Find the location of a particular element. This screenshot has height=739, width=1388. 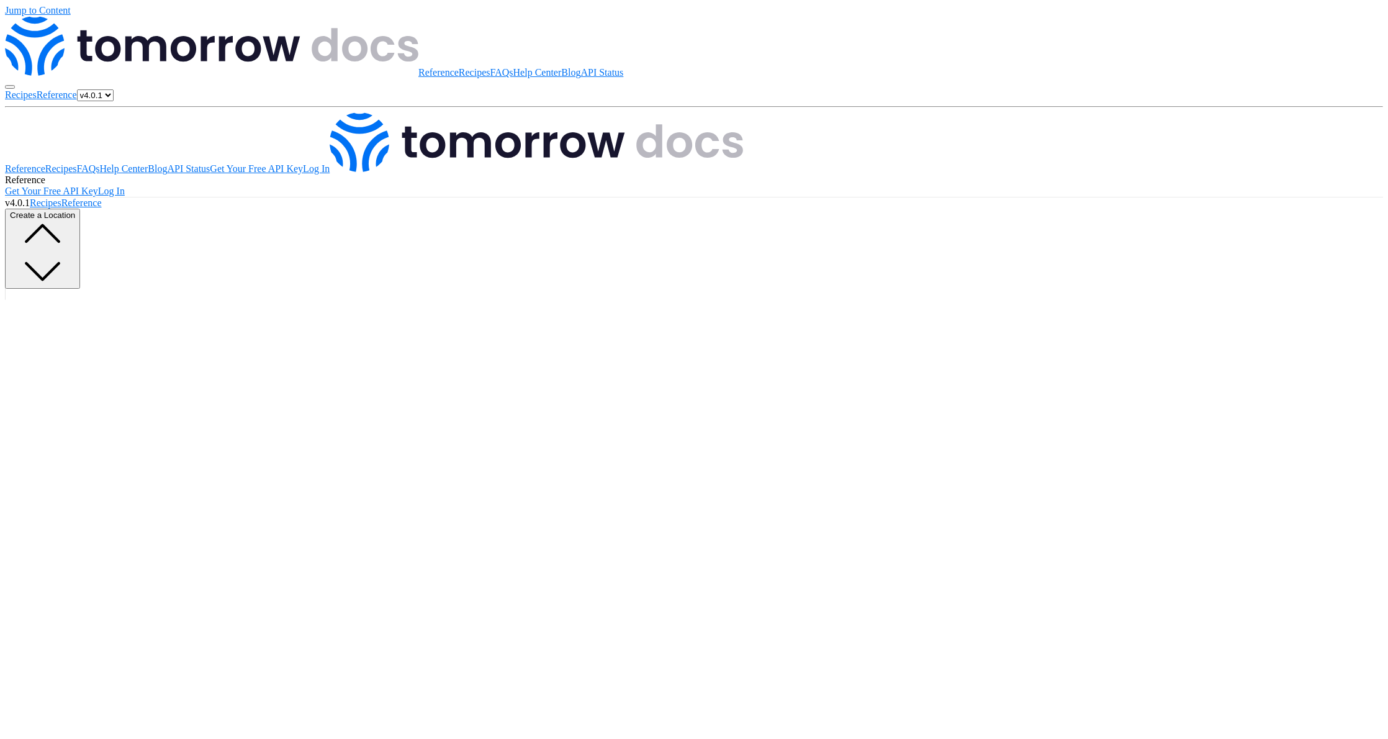

div: Reference is located at coordinates (694, 180).